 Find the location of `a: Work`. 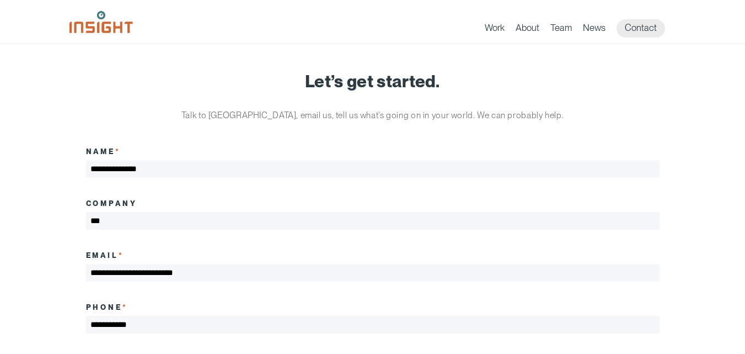

a: Work is located at coordinates (495, 30).